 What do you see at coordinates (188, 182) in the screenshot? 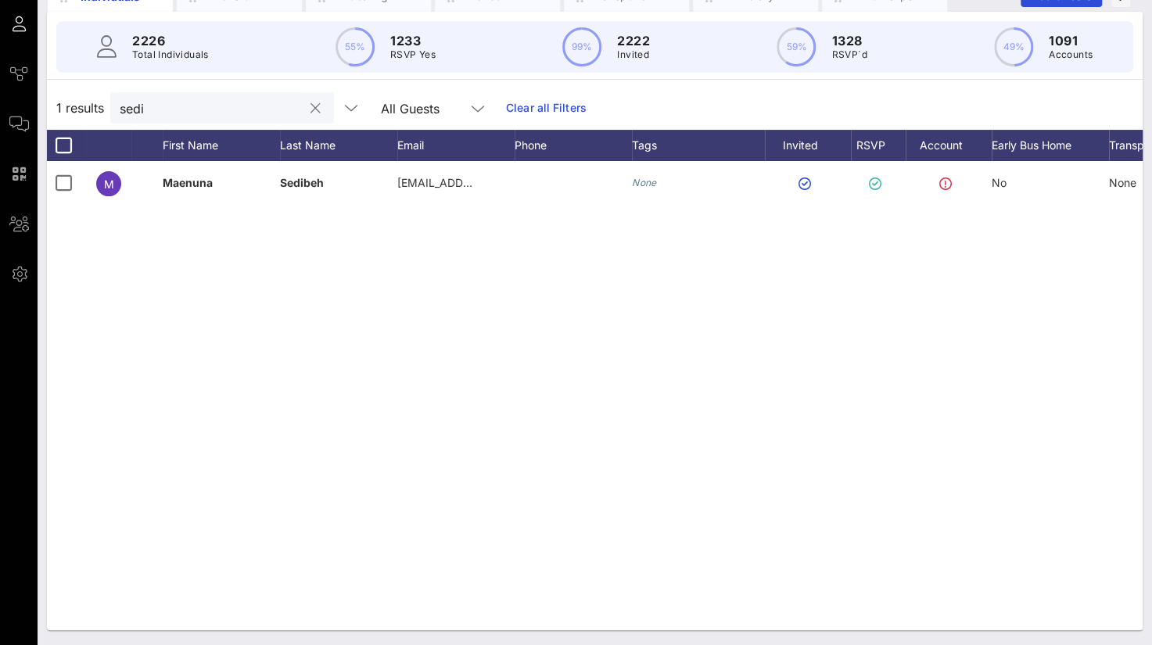
I see `span: Maenuna` at bounding box center [188, 182].